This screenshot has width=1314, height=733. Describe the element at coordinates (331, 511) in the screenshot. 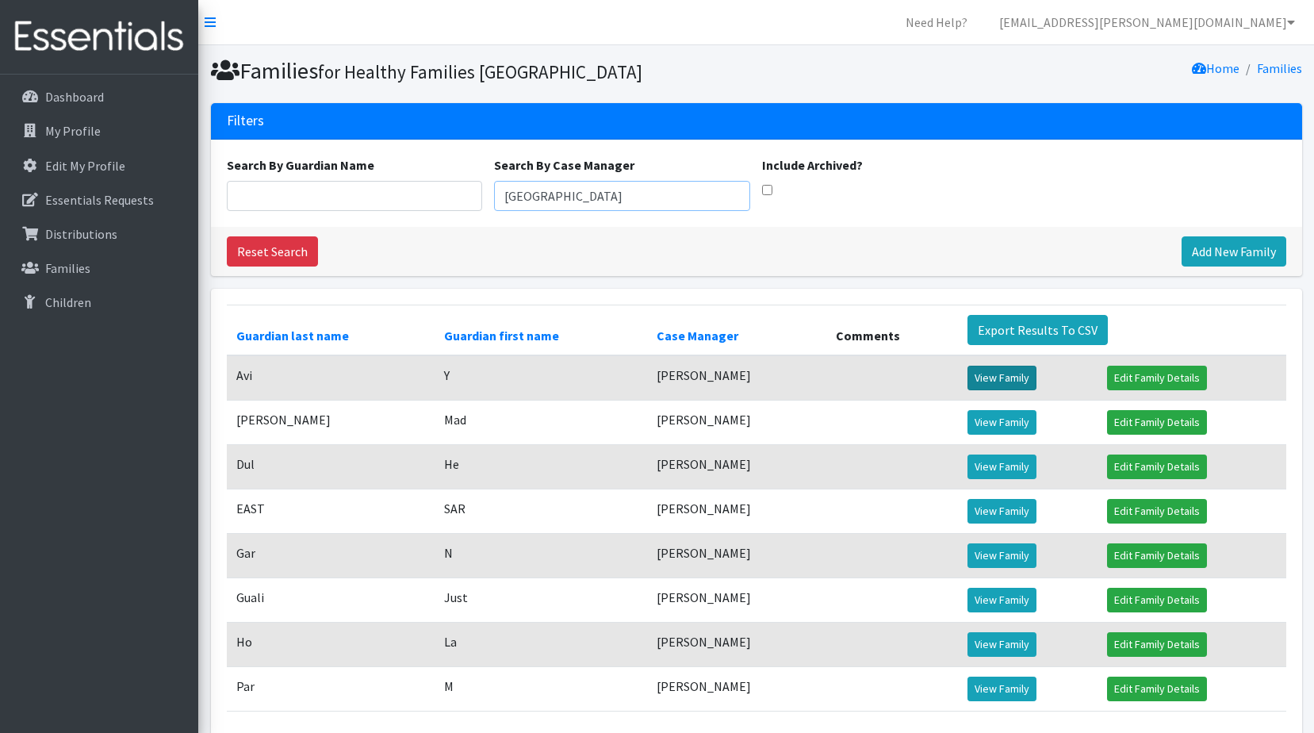

I see `td: EAST` at that location.